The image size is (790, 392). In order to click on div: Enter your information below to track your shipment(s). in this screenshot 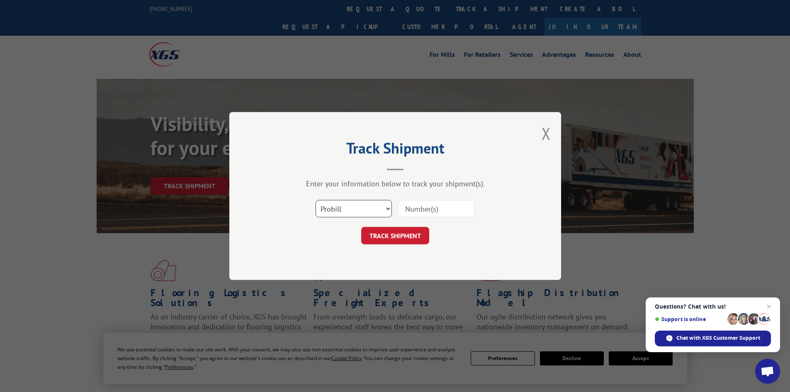, I will do `click(395, 183)`.